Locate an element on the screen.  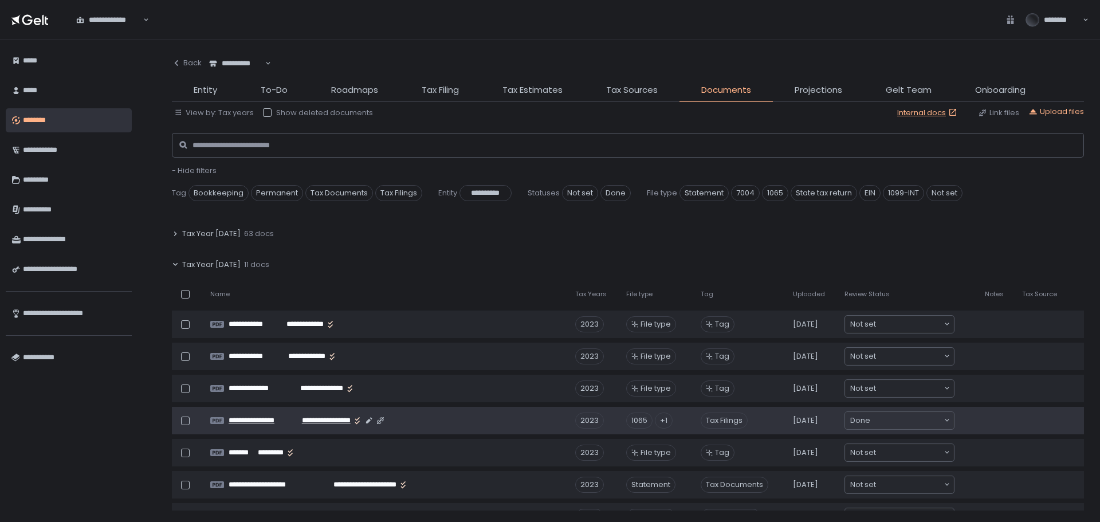
div: 1065 is located at coordinates (640, 421).